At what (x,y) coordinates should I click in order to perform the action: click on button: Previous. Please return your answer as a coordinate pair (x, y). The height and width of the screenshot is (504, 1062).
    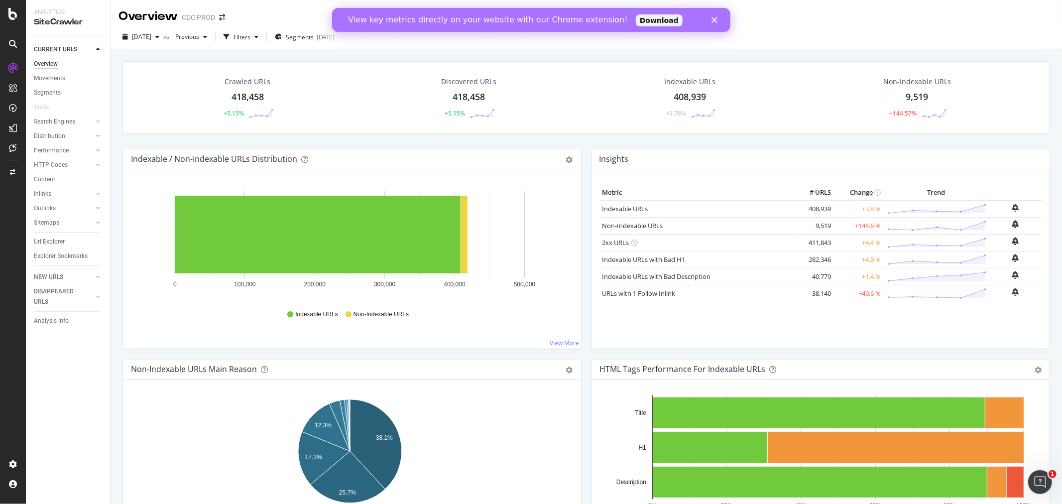
    Looking at the image, I should click on (191, 37).